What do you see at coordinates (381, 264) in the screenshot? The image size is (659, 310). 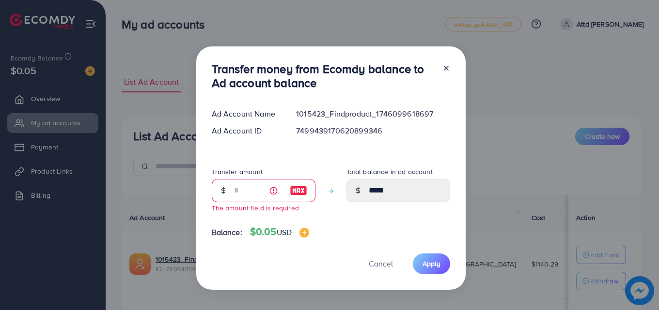 I see `button: Cancel` at bounding box center [381, 264].